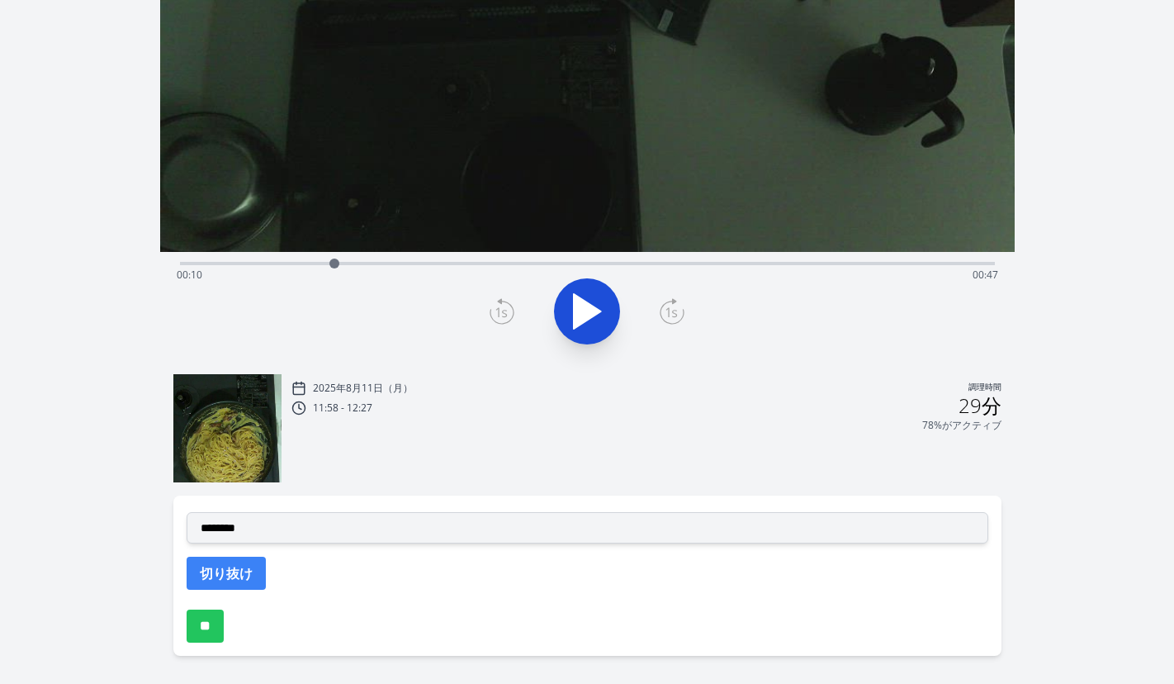 This screenshot has width=1174, height=684. What do you see at coordinates (985, 274) in the screenshot?
I see `font: 00:47` at bounding box center [985, 274].